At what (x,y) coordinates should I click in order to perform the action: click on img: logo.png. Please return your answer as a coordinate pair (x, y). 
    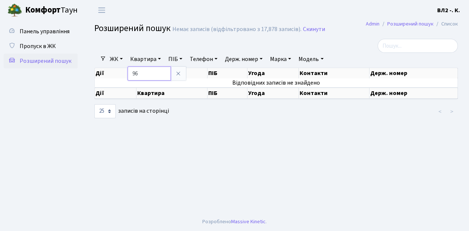
    Looking at the image, I should click on (15, 10).